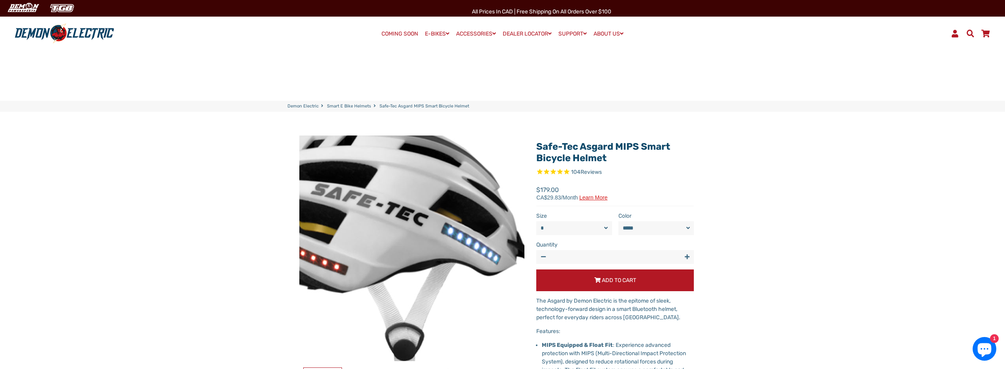 Image resolution: width=1005 pixels, height=369 pixels. I want to click on span: Add to Cart, so click(619, 280).